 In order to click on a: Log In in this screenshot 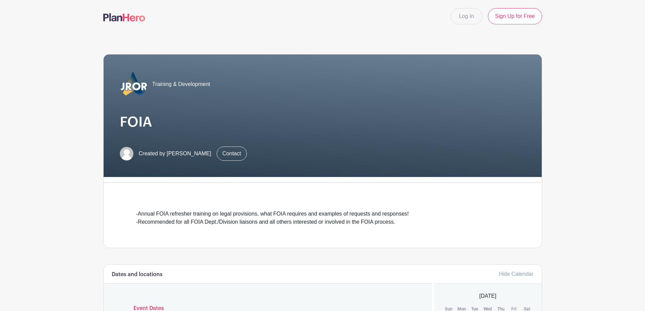, I will do `click(467, 16)`.